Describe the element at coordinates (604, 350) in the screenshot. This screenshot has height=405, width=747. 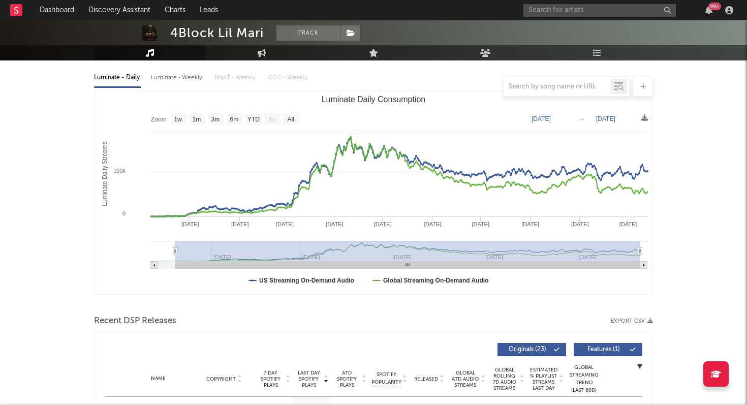
I see `span: Features ( 1 )` at that location.